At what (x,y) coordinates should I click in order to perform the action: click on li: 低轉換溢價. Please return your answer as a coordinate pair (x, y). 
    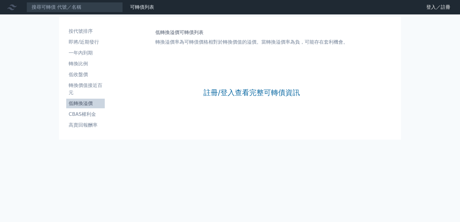
    Looking at the image, I should click on (85, 104).